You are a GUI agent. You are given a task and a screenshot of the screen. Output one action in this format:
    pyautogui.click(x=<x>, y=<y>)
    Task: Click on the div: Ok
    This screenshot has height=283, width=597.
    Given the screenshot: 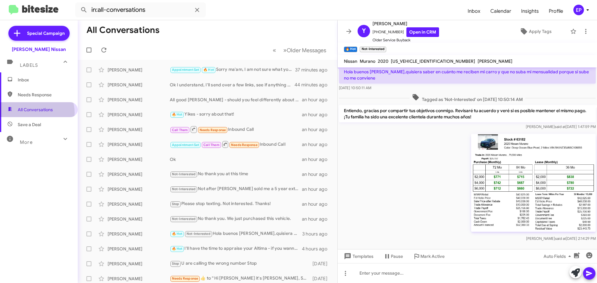 What is the action you would take?
    pyautogui.click(x=236, y=159)
    